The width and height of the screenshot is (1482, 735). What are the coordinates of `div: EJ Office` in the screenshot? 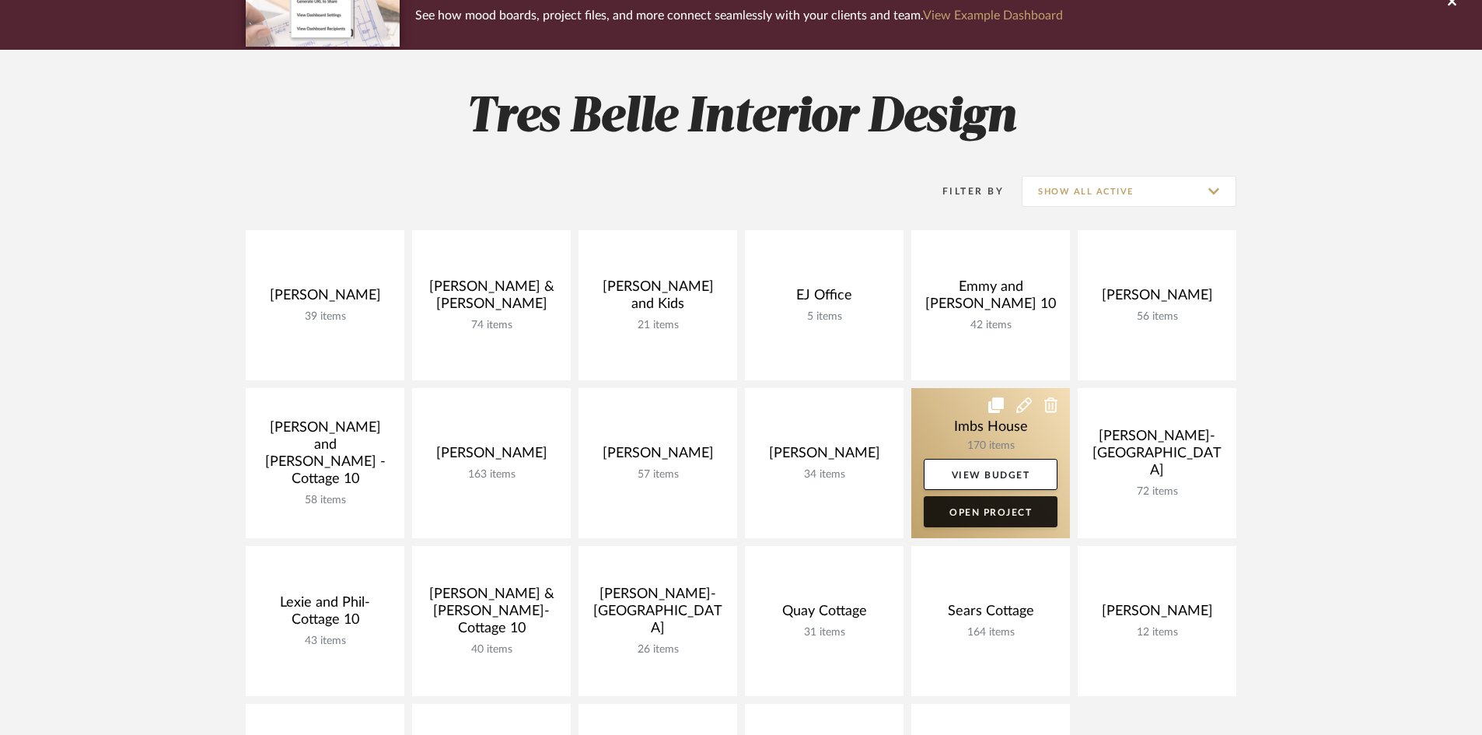 It's located at (824, 299).